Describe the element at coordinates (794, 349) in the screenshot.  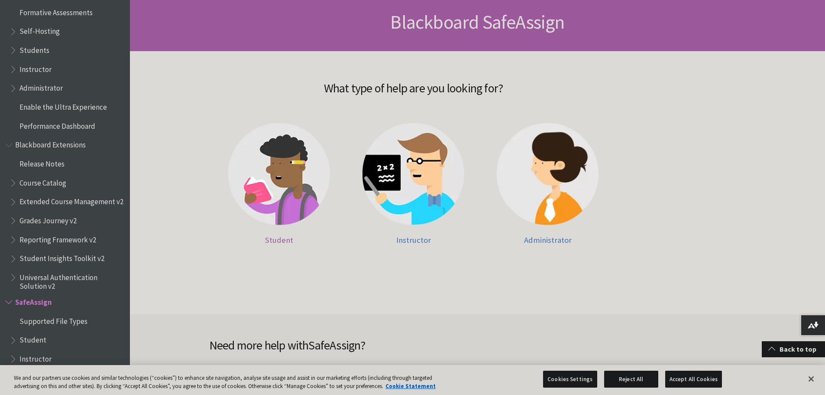
I see `a: Back to top` at that location.